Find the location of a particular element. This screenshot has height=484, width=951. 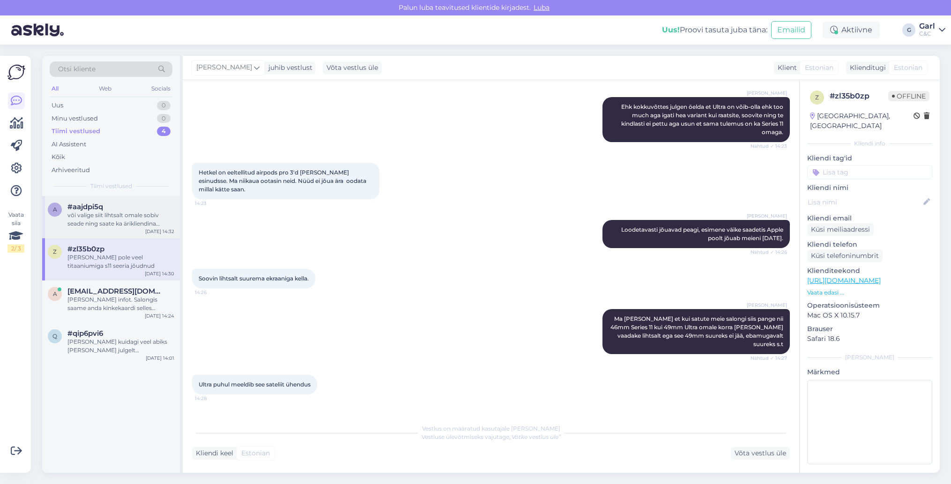

div: Kliendi info is located at coordinates (870, 143).